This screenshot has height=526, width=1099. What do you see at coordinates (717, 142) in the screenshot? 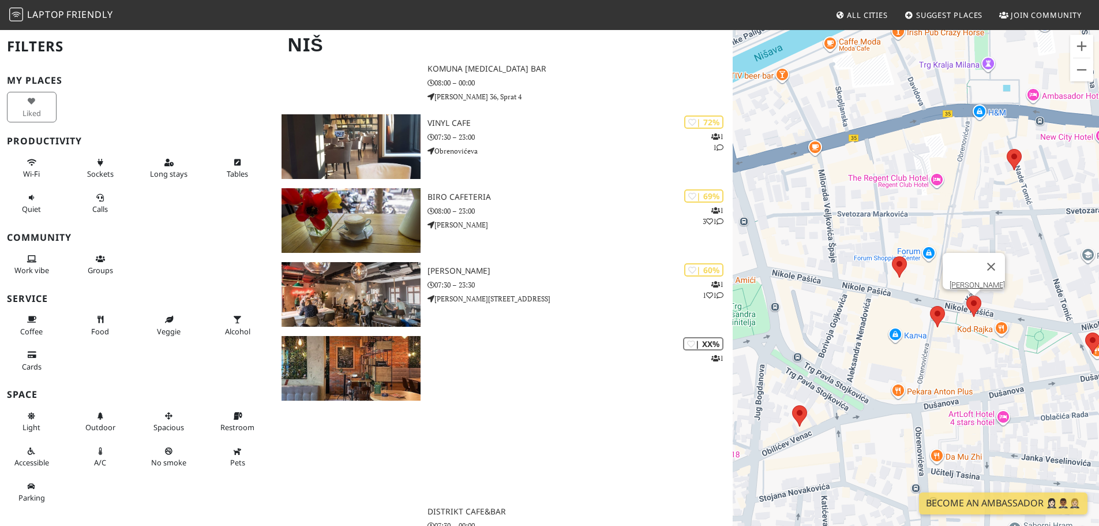
I see `p: 1 1` at bounding box center [717, 142].